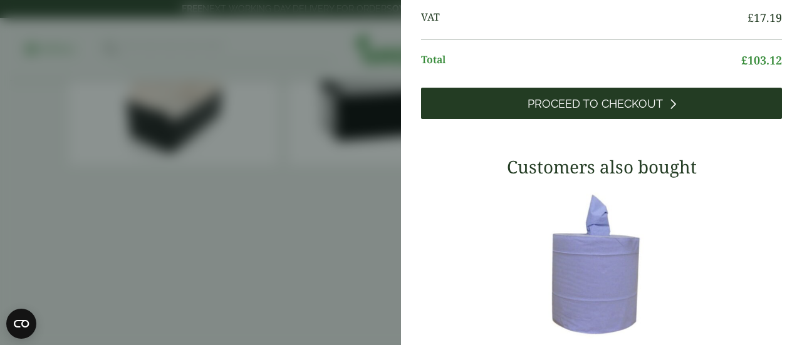 This screenshot has height=345, width=802. What do you see at coordinates (602, 167) in the screenshot?
I see `h3: Customers also bought` at bounding box center [602, 167].